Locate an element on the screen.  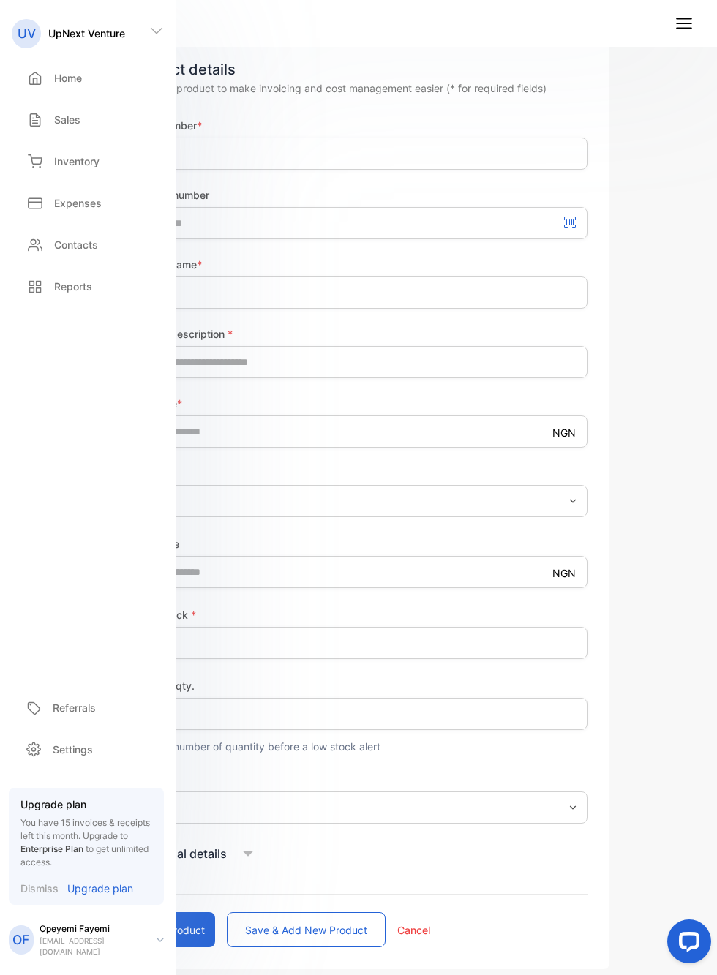
p: Expenses is located at coordinates (78, 203).